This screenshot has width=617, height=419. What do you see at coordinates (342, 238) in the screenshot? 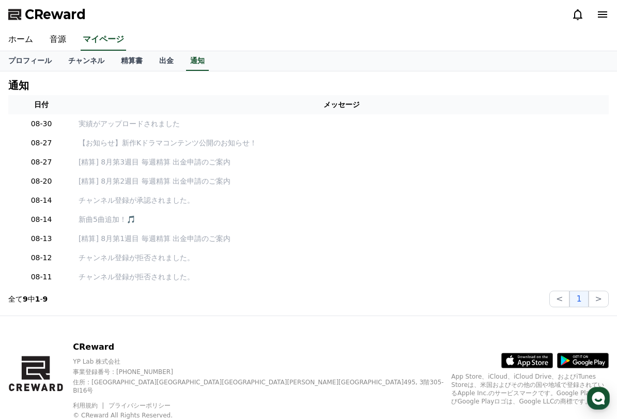
I see `p: [精算] 8月第1週目 毎週精算 出金申請のご案内` at bounding box center [342, 238].